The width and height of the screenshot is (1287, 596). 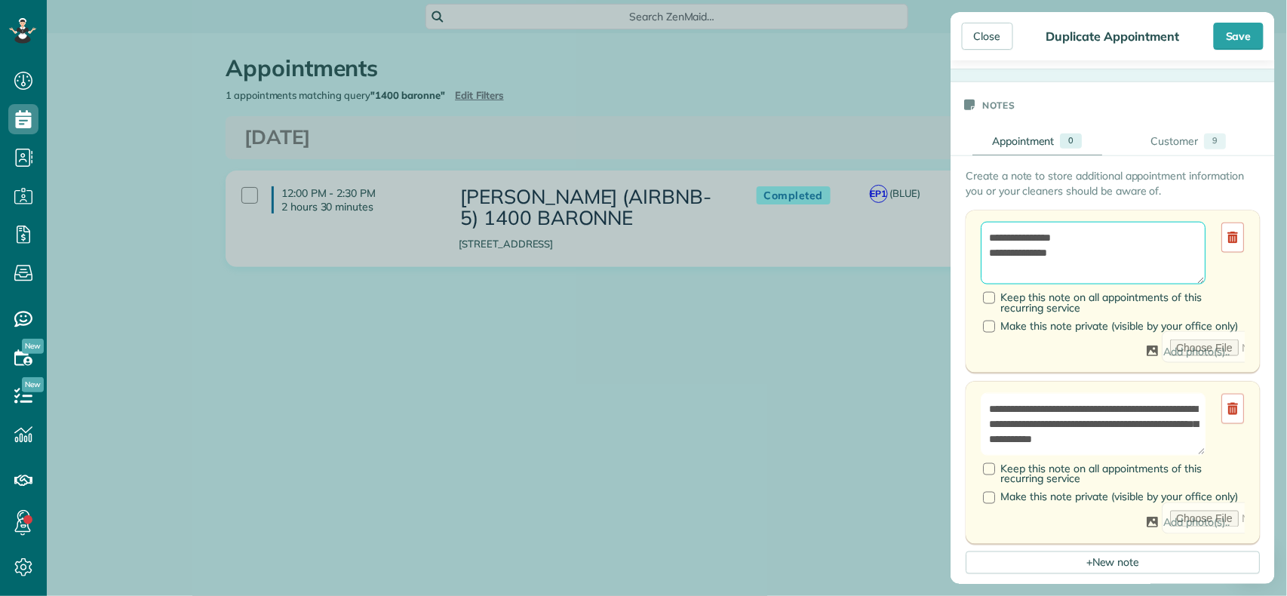 What do you see at coordinates (1214, 141) in the screenshot?
I see `div: 9` at bounding box center [1214, 141].